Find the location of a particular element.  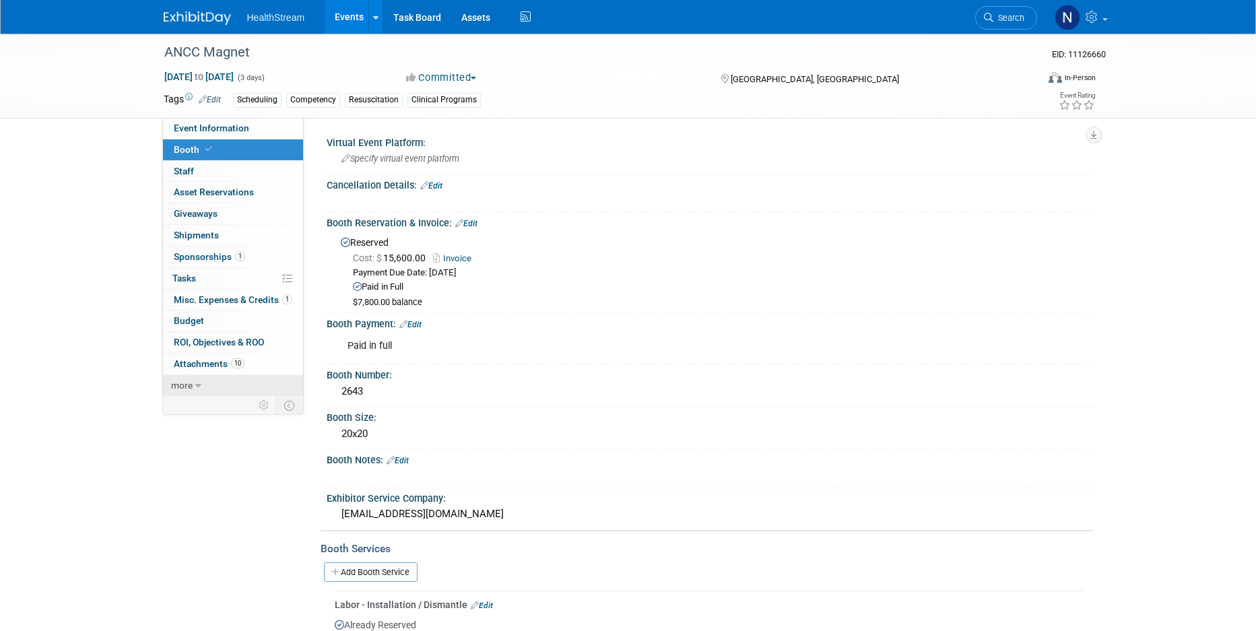

div: Booth Services is located at coordinates (706, 549).